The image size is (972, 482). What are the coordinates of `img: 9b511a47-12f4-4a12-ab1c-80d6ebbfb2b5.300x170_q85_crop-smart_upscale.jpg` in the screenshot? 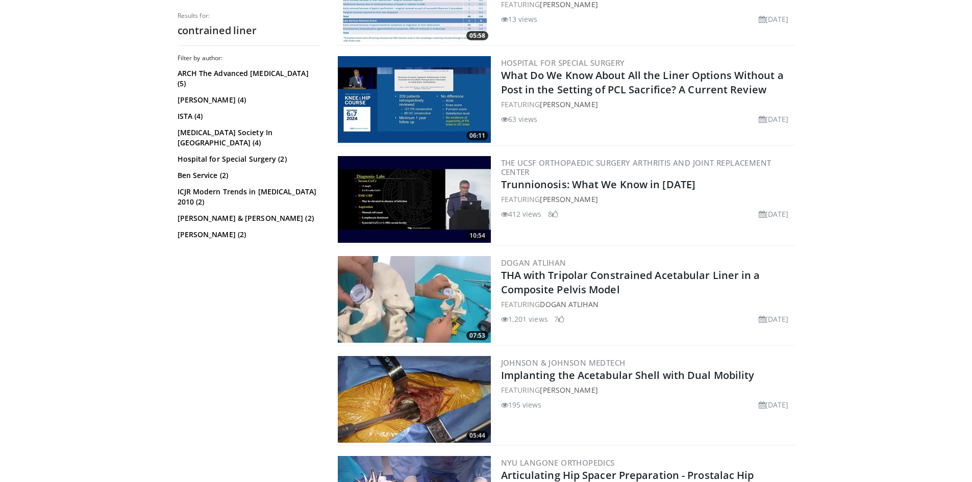 It's located at (414, 199).